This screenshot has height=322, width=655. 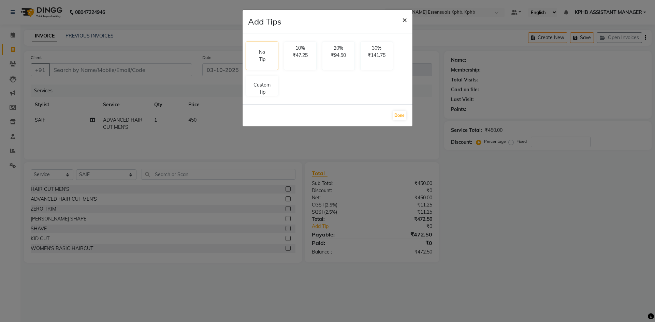 I want to click on button: Close, so click(x=405, y=19).